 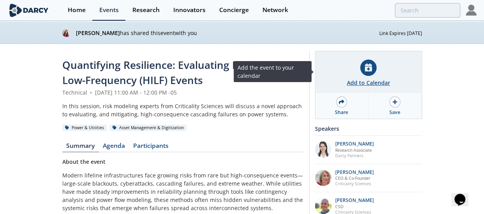 What do you see at coordinates (146, 10) in the screenshot?
I see `div: Research` at bounding box center [146, 10].